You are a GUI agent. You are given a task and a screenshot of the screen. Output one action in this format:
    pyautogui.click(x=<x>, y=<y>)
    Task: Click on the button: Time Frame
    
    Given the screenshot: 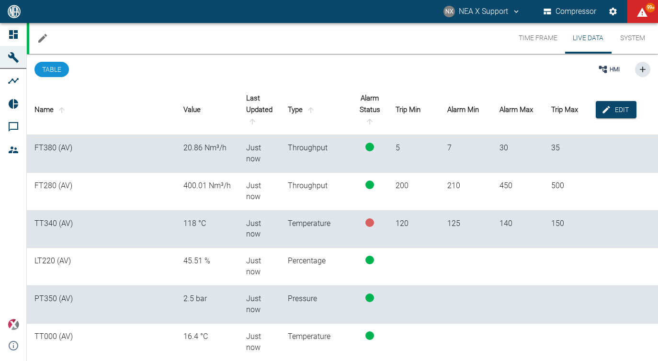 What is the action you would take?
    pyautogui.click(x=538, y=38)
    